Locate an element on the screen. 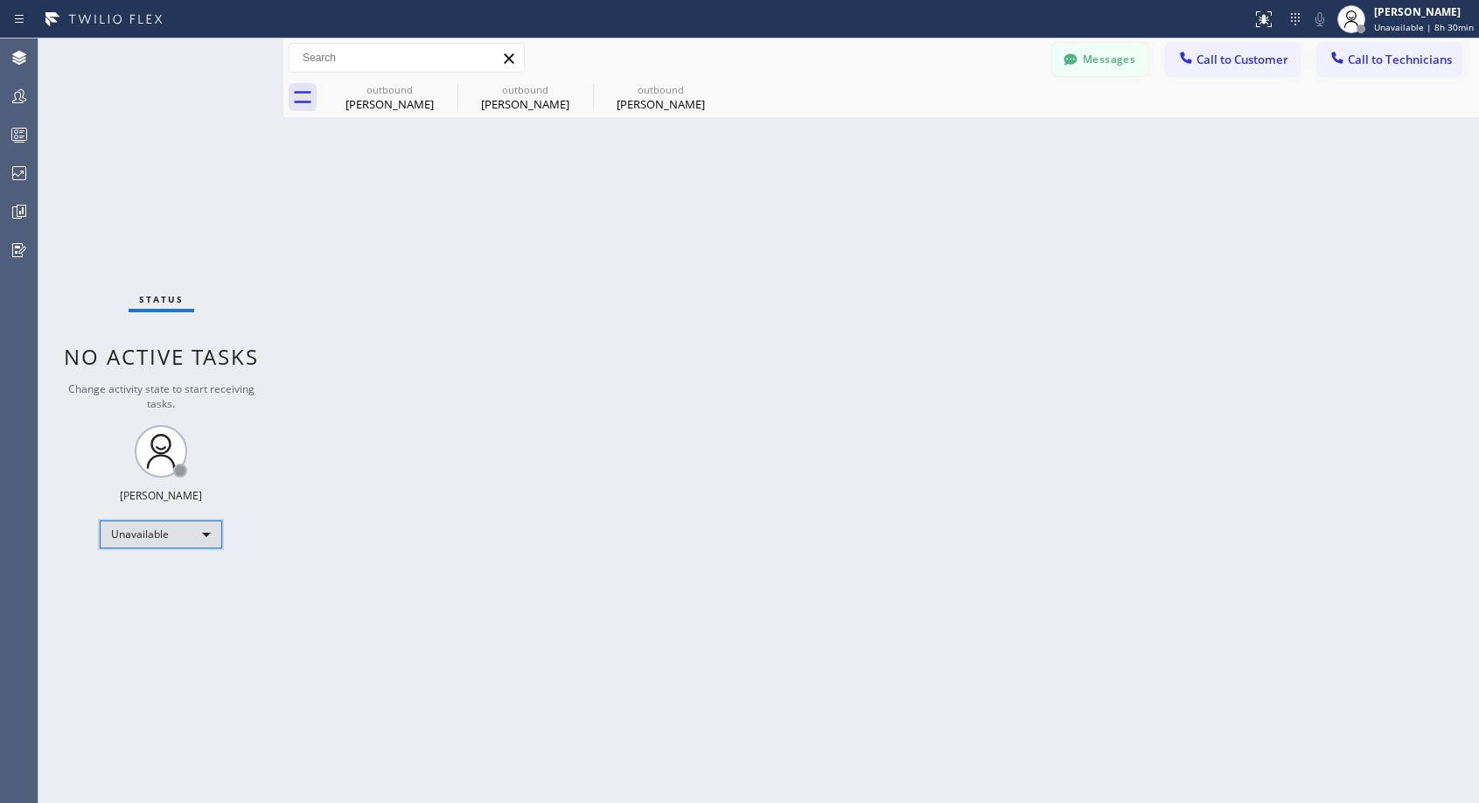  span: Call to Technicians is located at coordinates (1399, 59).